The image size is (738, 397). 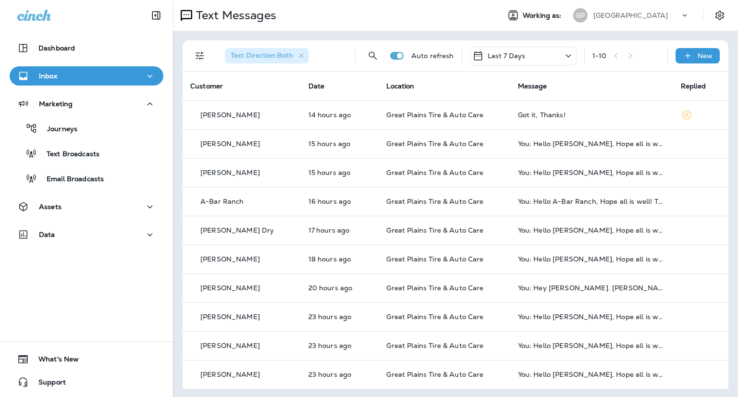 I want to click on button: Journeys, so click(x=86, y=128).